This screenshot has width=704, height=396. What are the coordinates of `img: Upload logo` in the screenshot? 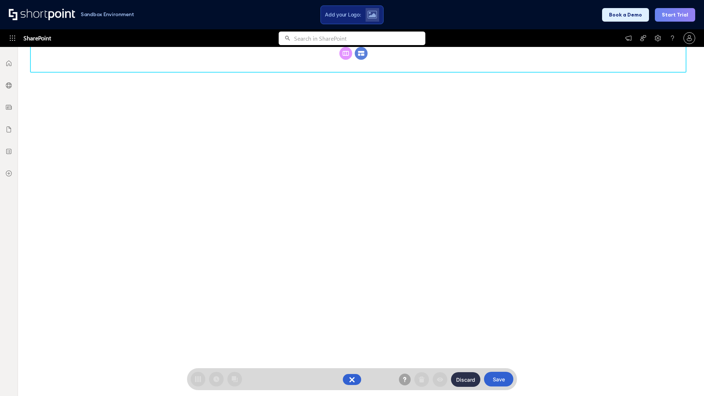 It's located at (372, 15).